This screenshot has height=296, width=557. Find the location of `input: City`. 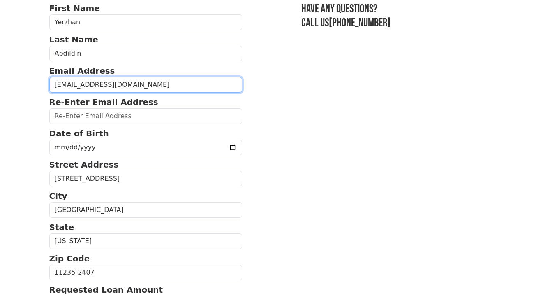

input: City is located at coordinates (146, 210).